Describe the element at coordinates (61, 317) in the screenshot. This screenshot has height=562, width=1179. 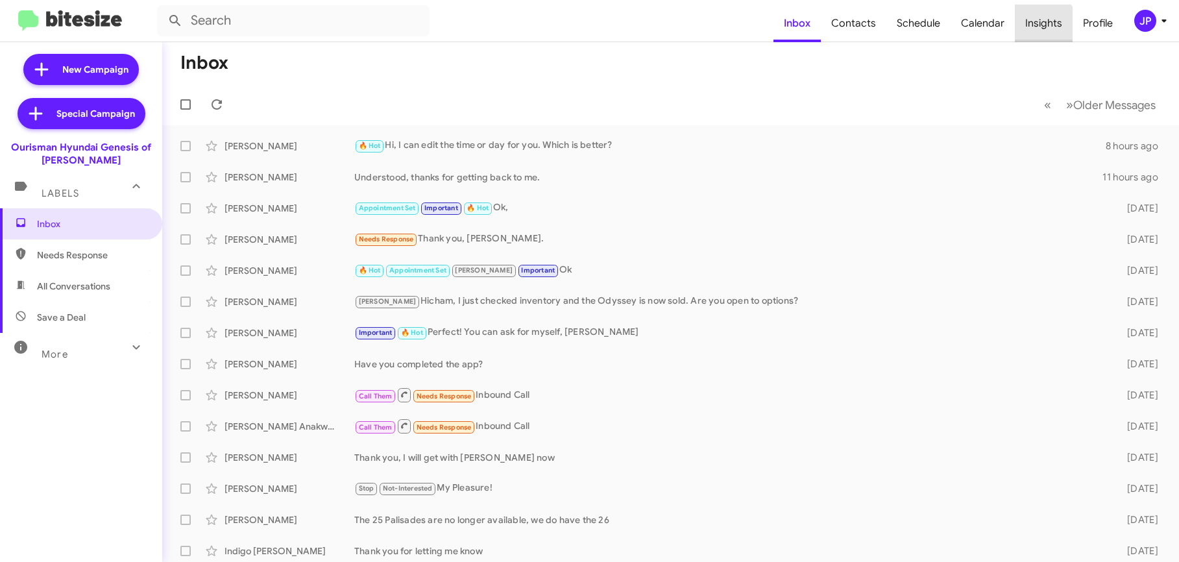
I see `span: Save a Deal` at that location.